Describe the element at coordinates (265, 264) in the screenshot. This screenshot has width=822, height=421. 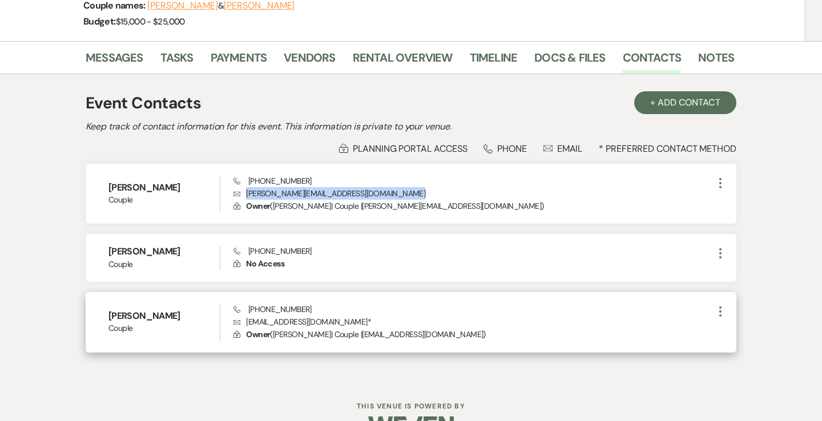
I see `span: No Access` at that location.